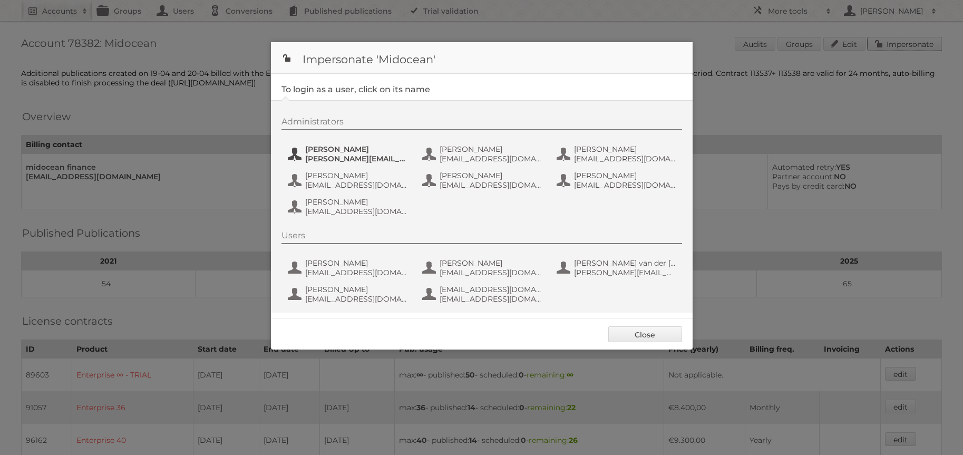 Image resolution: width=963 pixels, height=455 pixels. I want to click on div: Users, so click(482, 237).